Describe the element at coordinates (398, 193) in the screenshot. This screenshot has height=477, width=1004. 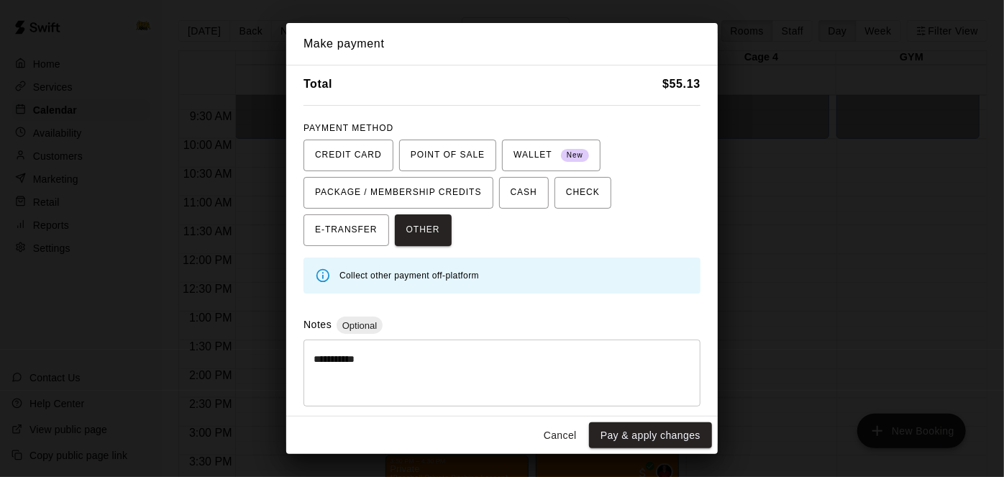
I see `button: PACKAGE / MEMBERSHIP CREDITS` at that location.